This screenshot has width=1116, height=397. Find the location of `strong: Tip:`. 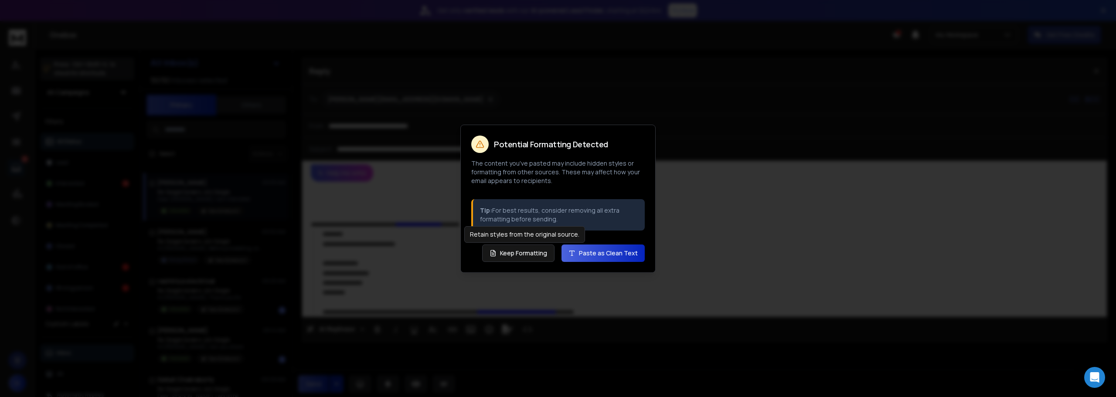

strong: Tip: is located at coordinates (486, 210).